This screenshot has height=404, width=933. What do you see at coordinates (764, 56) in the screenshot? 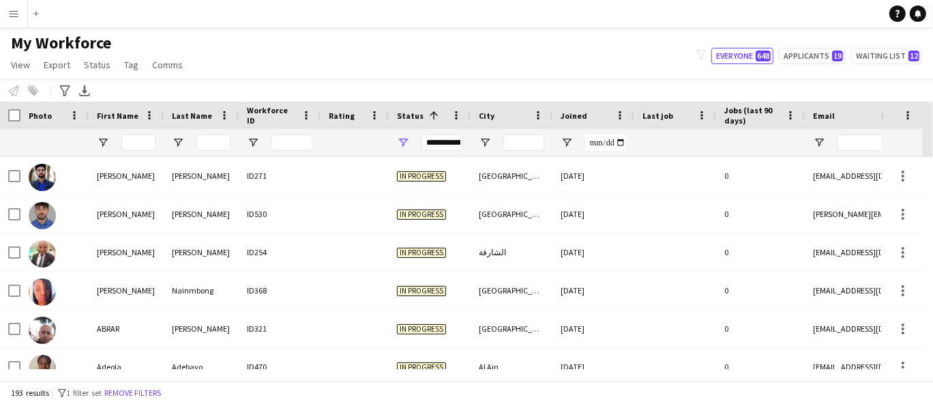
I see `span: 648` at bounding box center [764, 56].